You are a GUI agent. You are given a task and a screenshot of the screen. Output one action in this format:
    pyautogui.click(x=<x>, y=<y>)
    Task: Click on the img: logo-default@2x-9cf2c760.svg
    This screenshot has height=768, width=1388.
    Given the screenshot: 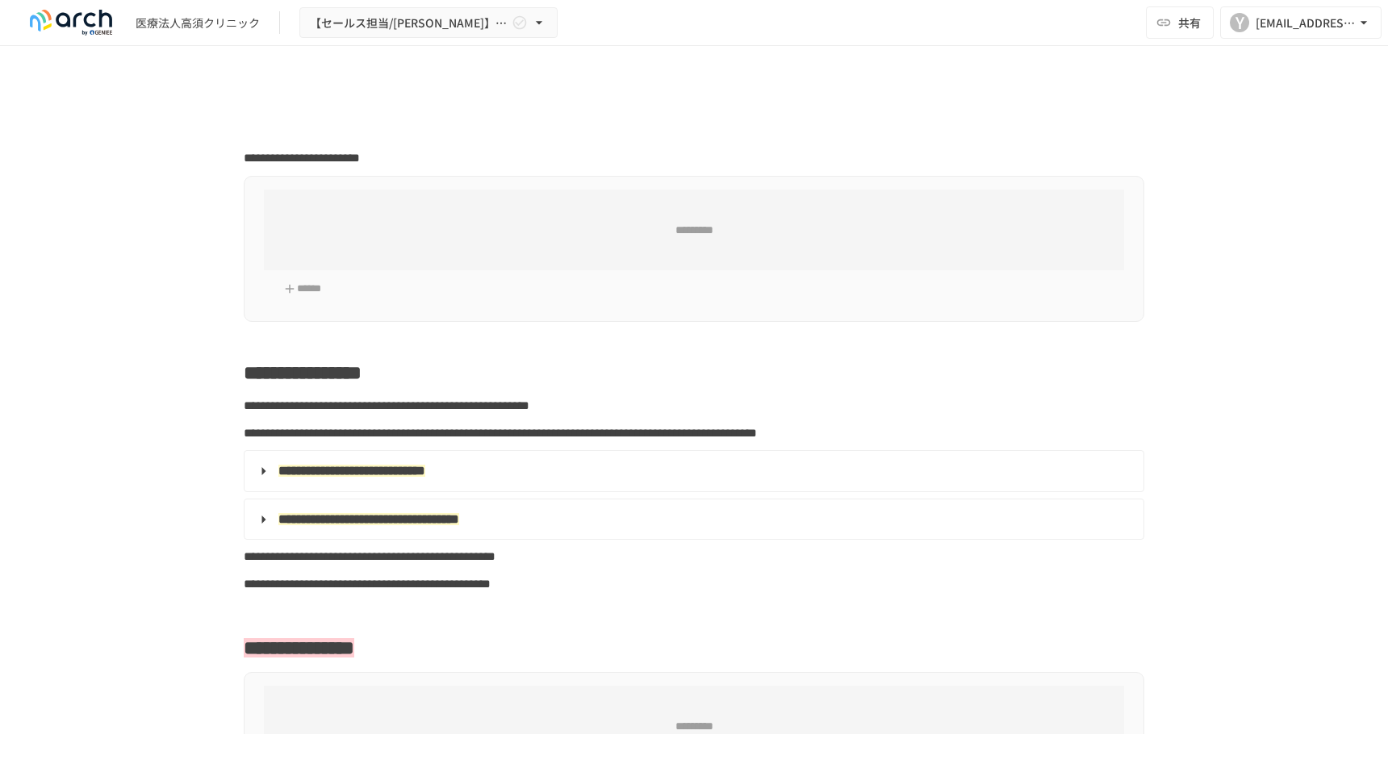 What is the action you would take?
    pyautogui.click(x=71, y=23)
    